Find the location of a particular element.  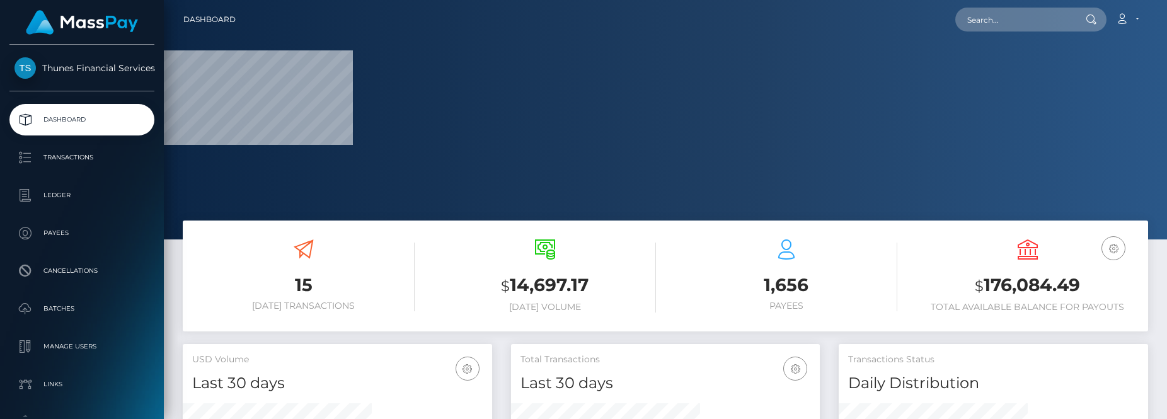

p: Links is located at coordinates (82, 384).